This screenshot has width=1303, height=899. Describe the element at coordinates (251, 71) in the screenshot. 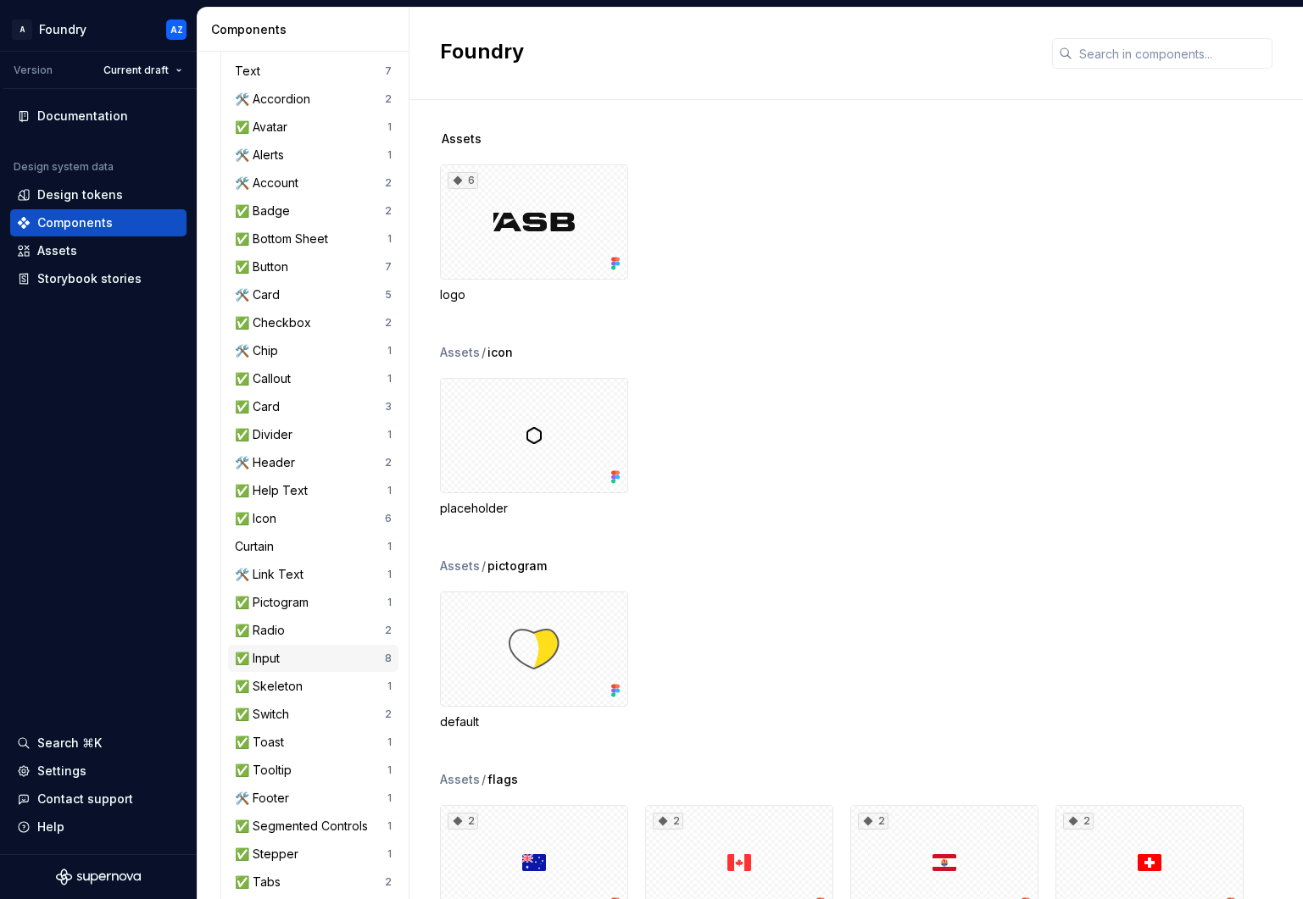

I see `div: Text` at that location.